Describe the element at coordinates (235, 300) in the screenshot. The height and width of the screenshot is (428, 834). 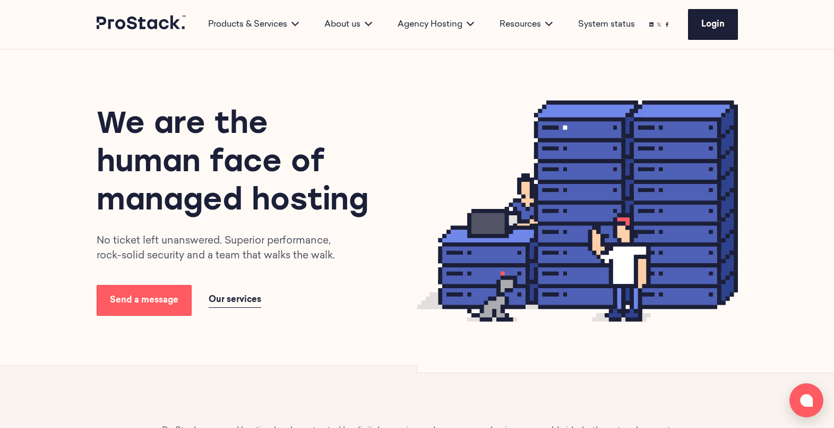
I see `a: Our services` at that location.